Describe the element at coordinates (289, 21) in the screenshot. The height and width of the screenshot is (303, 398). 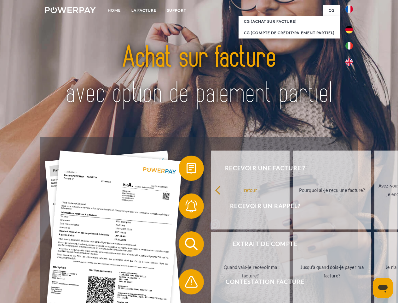
I see `a: CG (achat sur facture)` at that location.